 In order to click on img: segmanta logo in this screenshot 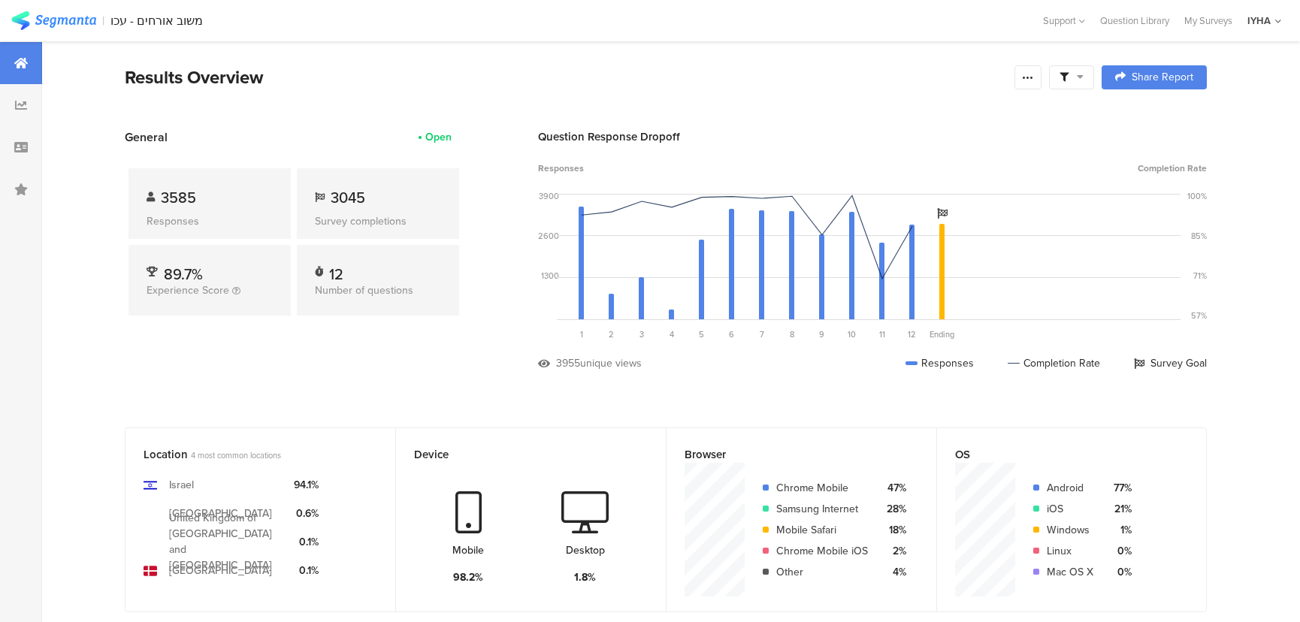, I will do `click(53, 20)`.